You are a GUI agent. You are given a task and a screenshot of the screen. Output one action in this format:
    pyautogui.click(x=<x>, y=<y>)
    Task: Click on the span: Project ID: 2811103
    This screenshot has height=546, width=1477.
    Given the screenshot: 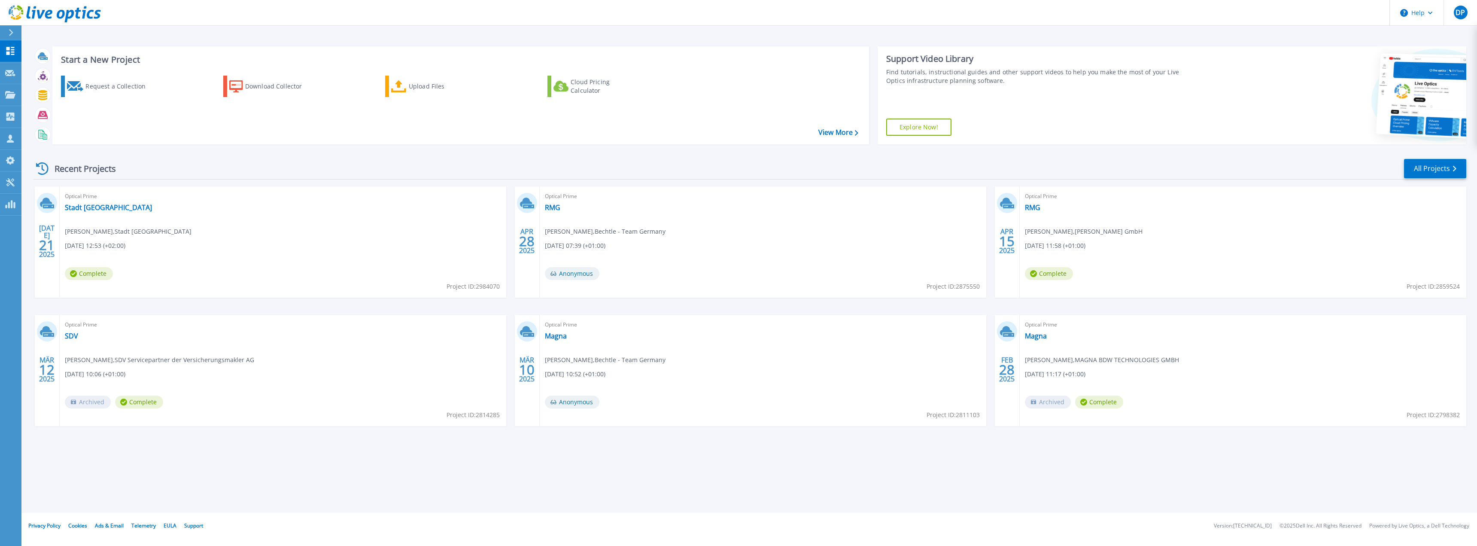 What is the action you would take?
    pyautogui.click(x=953, y=415)
    